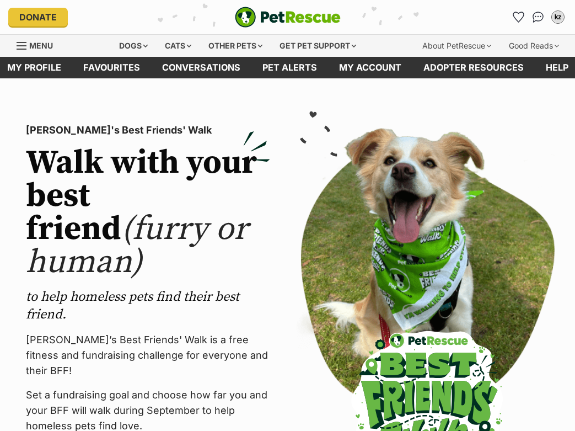 Image resolution: width=575 pixels, height=431 pixels. I want to click on div: Good Reads, so click(534, 46).